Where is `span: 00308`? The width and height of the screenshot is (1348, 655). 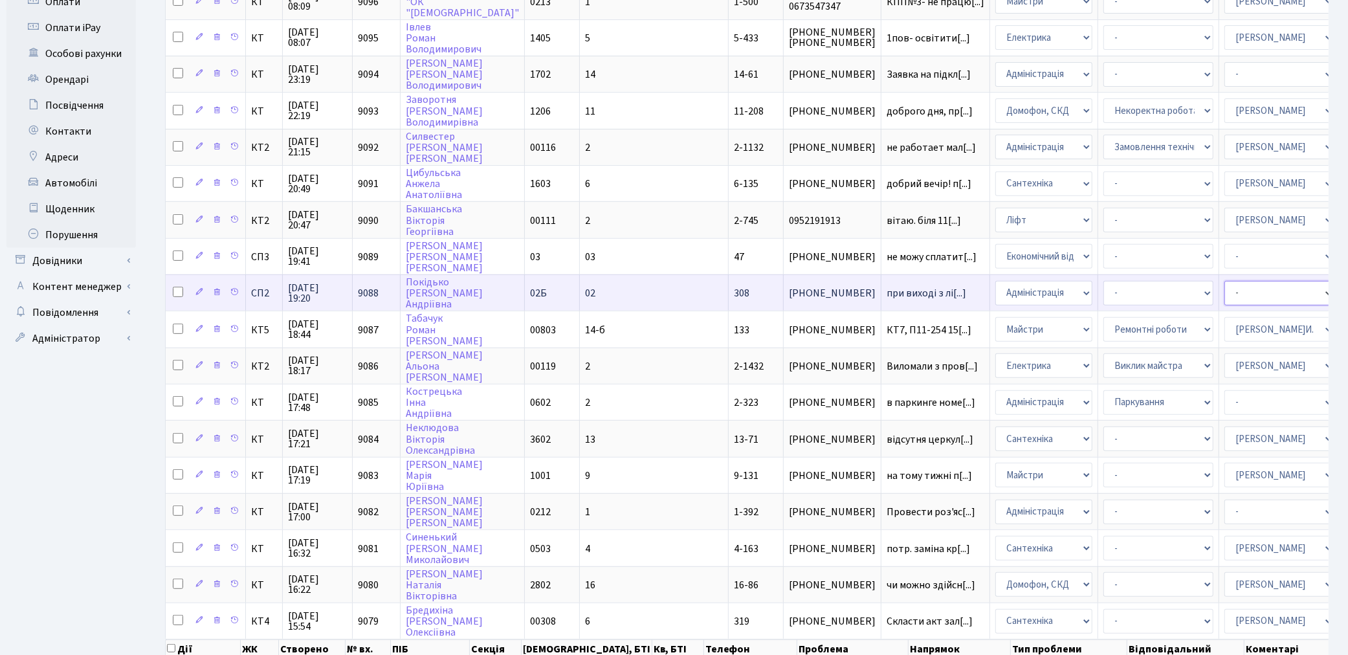
span: 00308 is located at coordinates (543, 621).